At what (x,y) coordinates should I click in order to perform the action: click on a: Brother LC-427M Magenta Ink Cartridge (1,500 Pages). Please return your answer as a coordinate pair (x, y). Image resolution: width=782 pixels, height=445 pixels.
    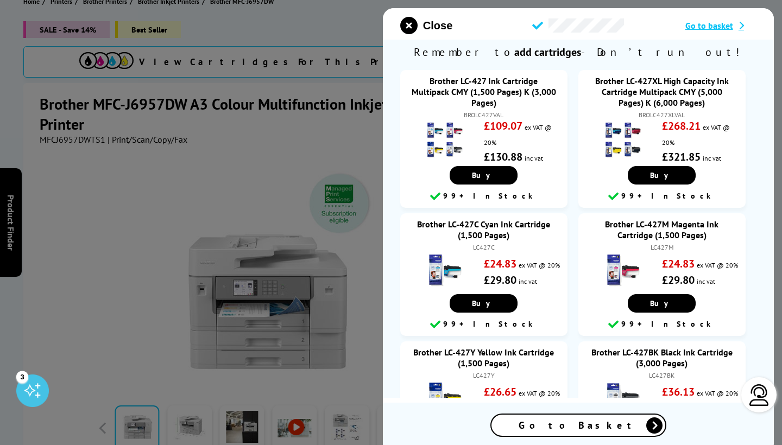
    Looking at the image, I should click on (662, 230).